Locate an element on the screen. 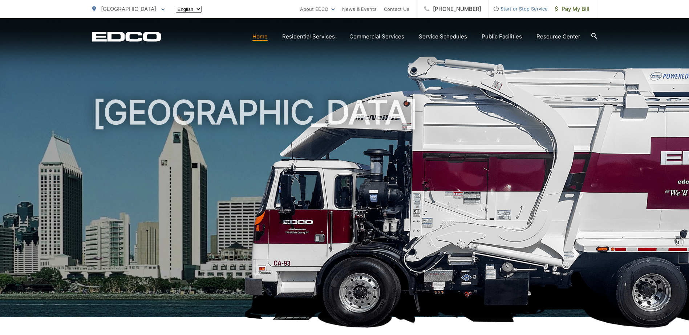 This screenshot has width=689, height=335. a: News & Events is located at coordinates (359, 9).